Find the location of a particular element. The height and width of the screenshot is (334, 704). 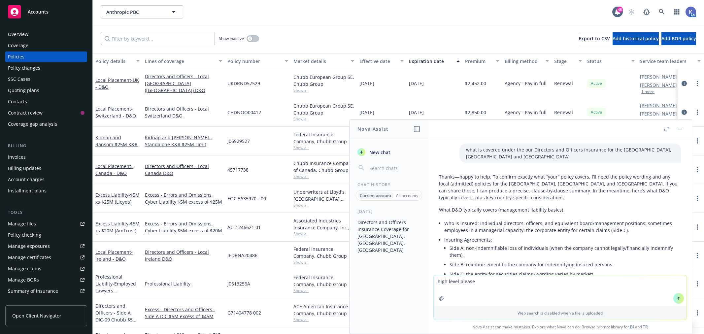

div: Tools is located at coordinates (46, 213).